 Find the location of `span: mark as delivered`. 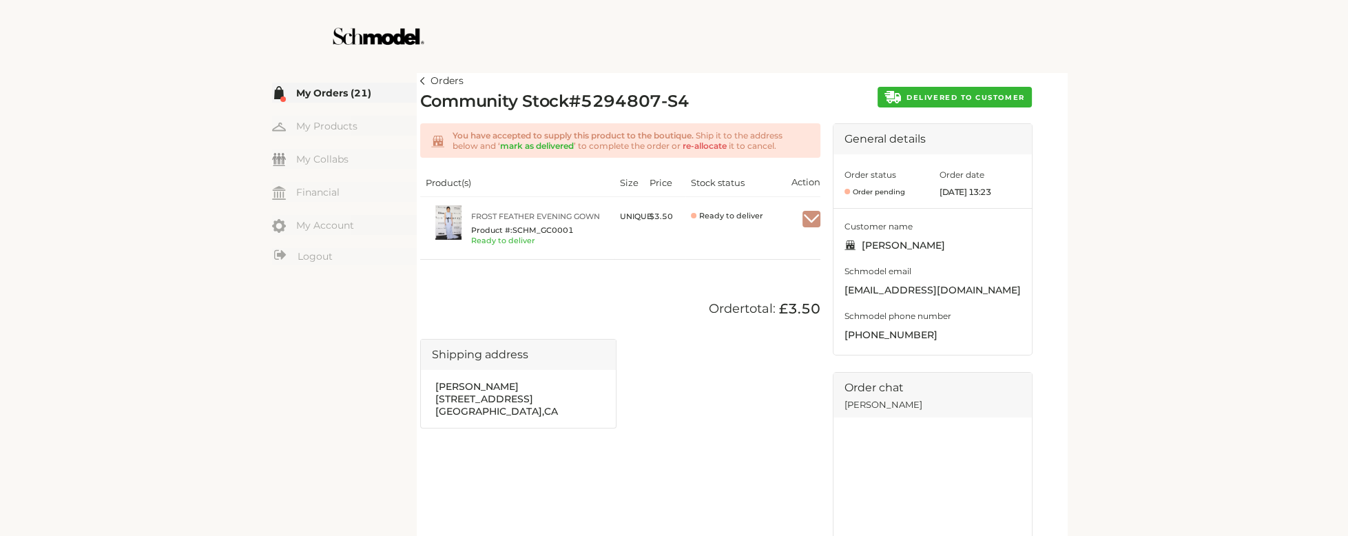

span: mark as delivered is located at coordinates (536, 145).